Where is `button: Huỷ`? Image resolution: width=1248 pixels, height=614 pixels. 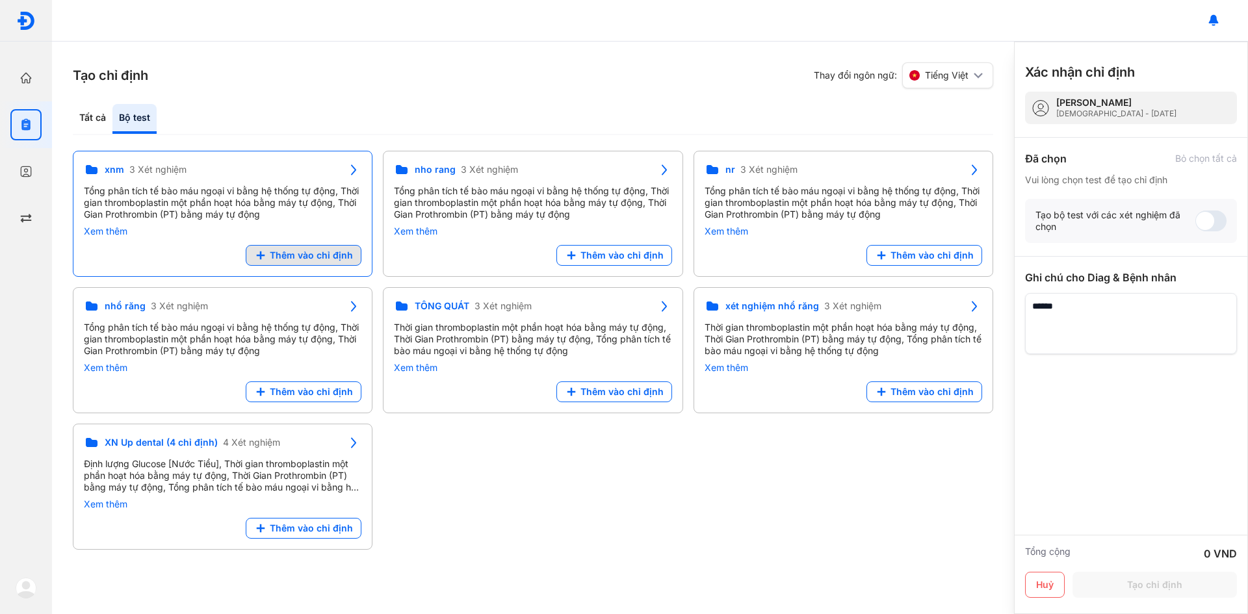 button: Huỷ is located at coordinates (1045, 585).